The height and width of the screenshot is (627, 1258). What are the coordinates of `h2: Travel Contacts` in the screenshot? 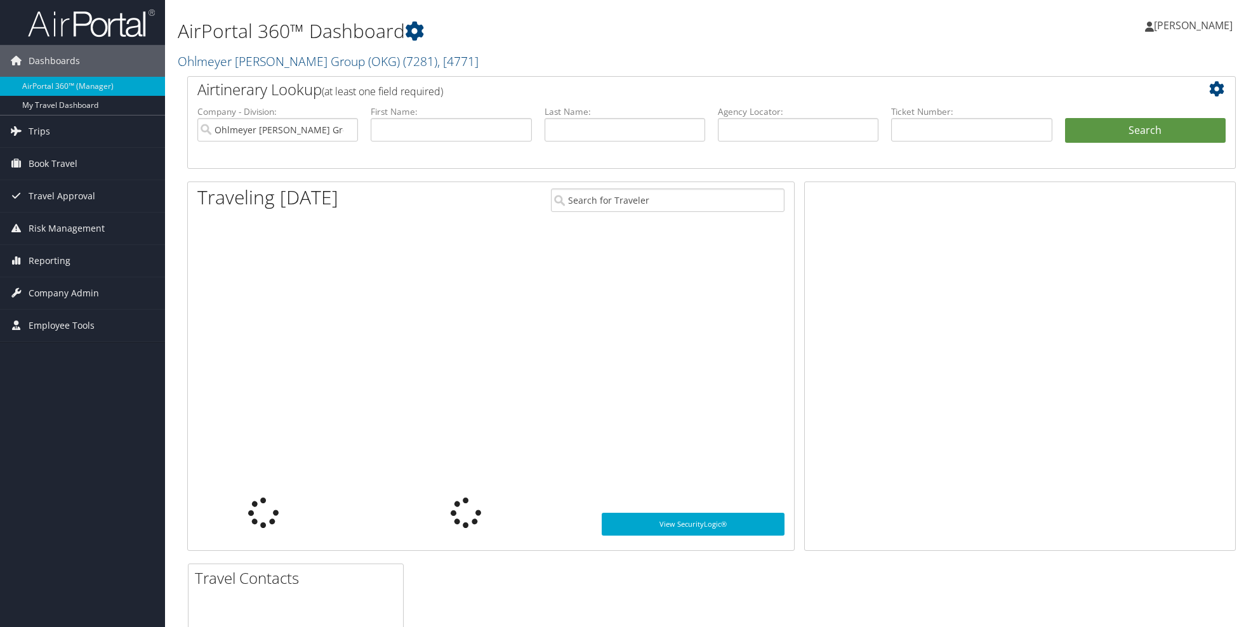 It's located at (299, 578).